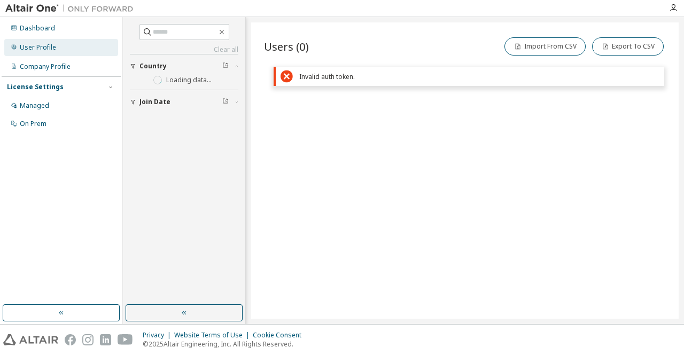 The image size is (684, 355). I want to click on div: Privacy, so click(158, 335).